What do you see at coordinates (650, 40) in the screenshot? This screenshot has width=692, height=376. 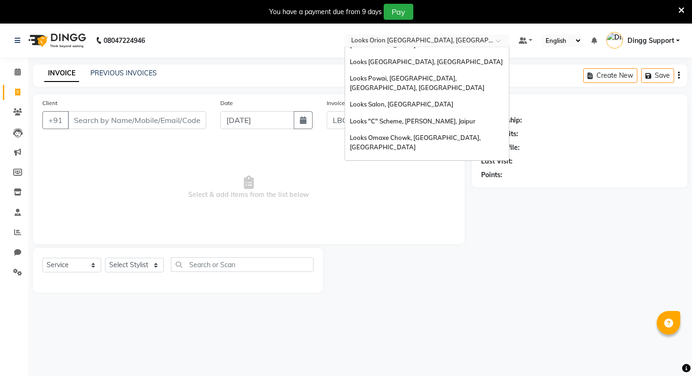 I see `span: Dingg Support` at bounding box center [650, 40].